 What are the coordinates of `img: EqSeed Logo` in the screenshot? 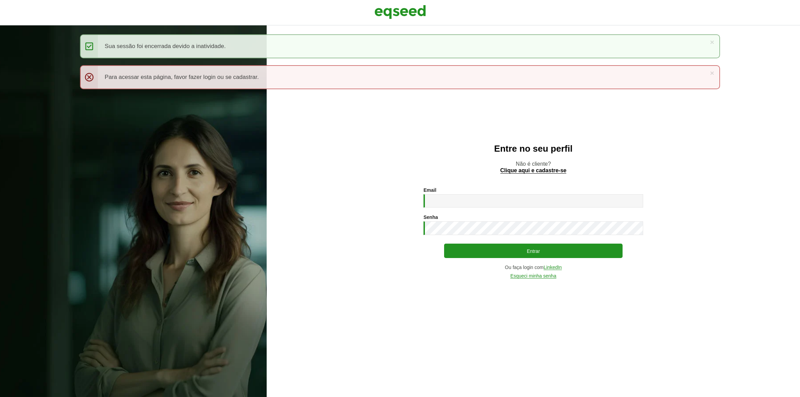 It's located at (400, 12).